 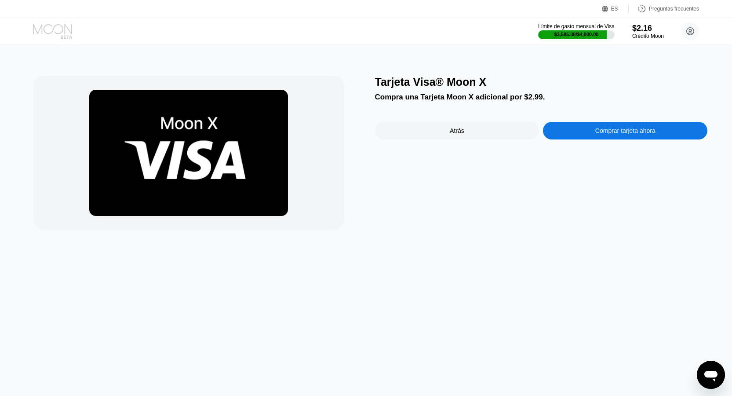 What do you see at coordinates (615, 9) in the screenshot?
I see `font: ES` at bounding box center [615, 9].